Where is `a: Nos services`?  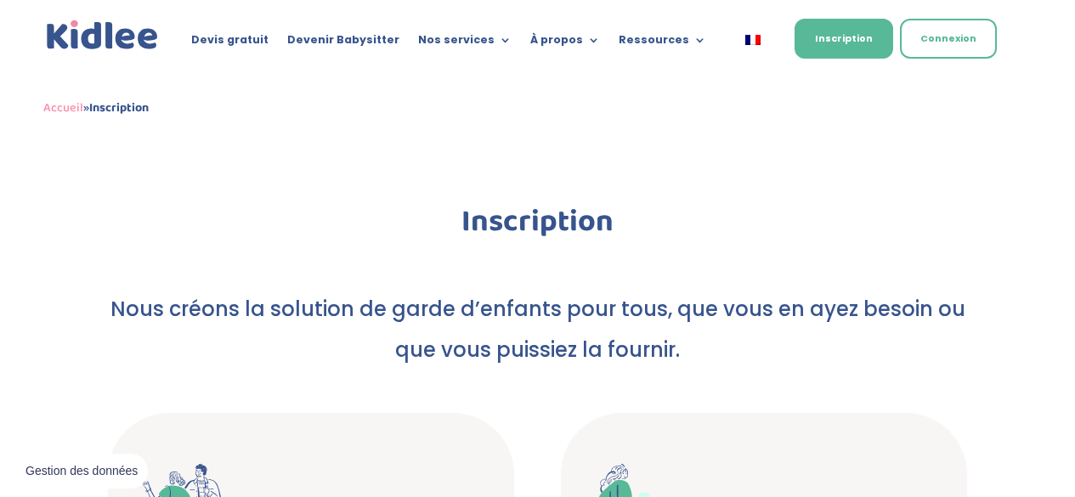 a: Nos services is located at coordinates (465, 43).